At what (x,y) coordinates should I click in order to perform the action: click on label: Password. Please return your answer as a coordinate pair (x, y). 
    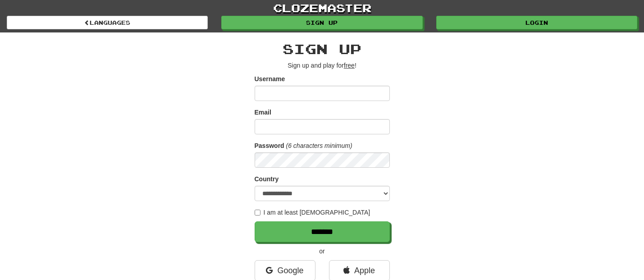
    Looking at the image, I should click on (269, 146).